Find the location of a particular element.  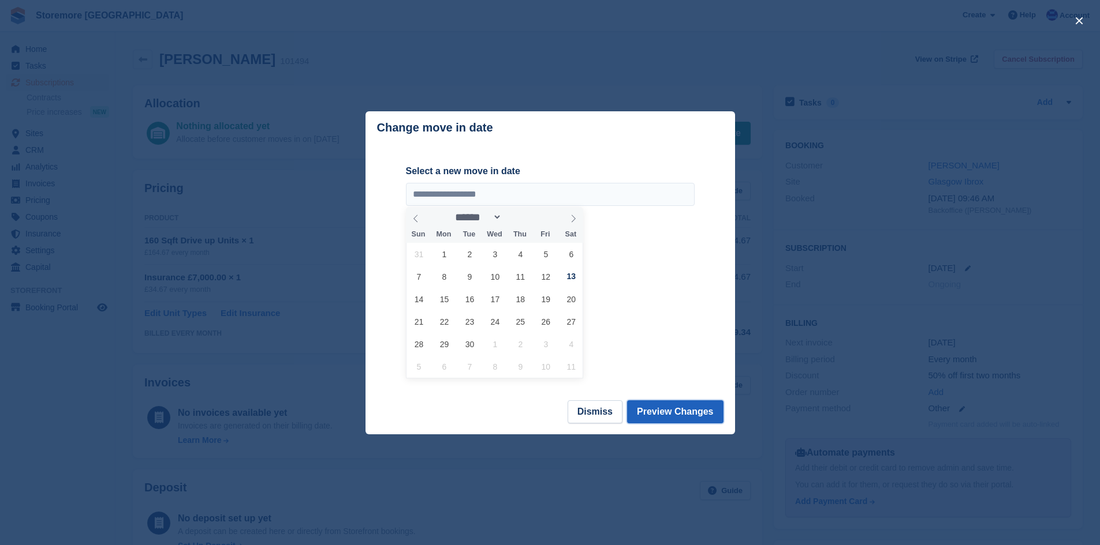

span: September 19, 2025 is located at coordinates (545, 299).